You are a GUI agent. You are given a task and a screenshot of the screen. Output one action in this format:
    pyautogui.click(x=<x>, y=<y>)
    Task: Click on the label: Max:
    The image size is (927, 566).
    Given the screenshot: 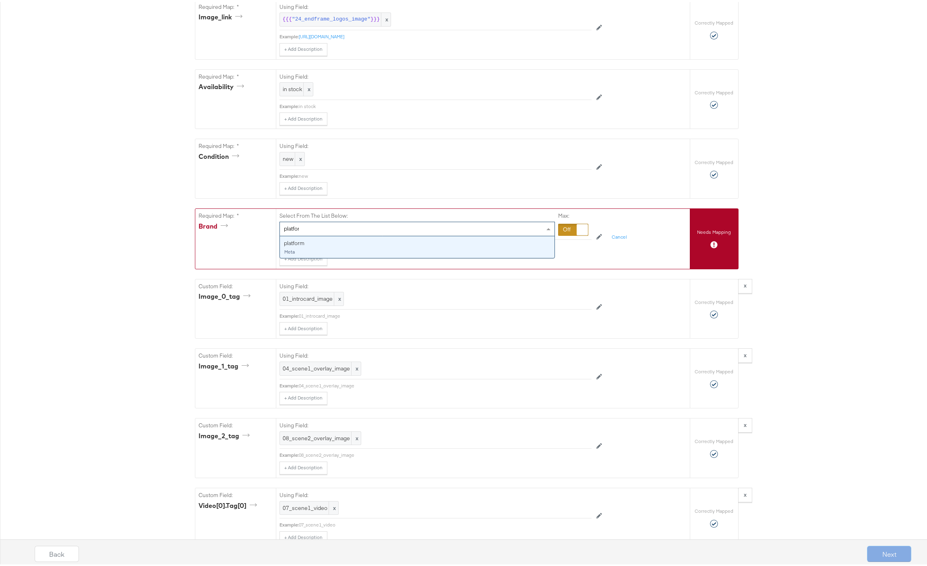 What is the action you would take?
    pyautogui.click(x=573, y=214)
    